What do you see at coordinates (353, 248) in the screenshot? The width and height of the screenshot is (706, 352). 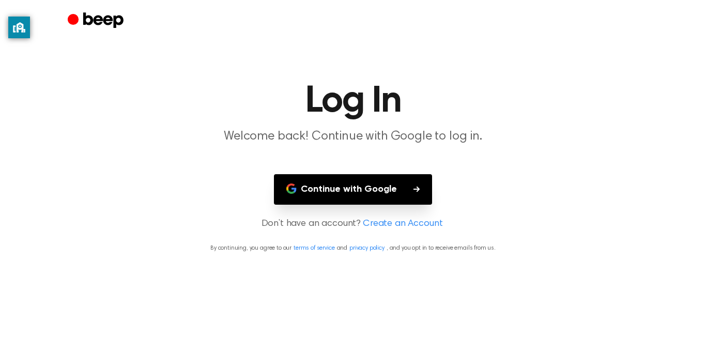 I see `p: By continuing, you agree to our and , and you opt in to receive emails from us.` at bounding box center [353, 248].